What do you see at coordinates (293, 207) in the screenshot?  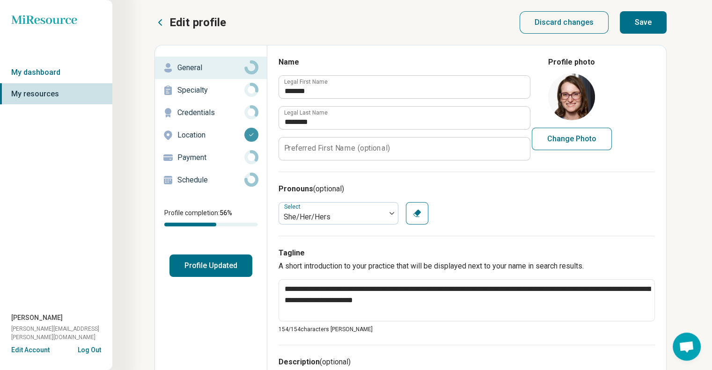 I see `label: Select` at bounding box center [293, 207].